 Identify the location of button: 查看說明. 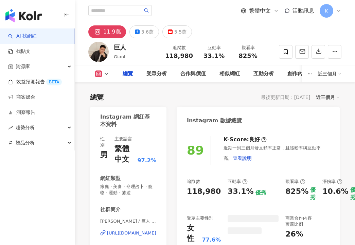
(242, 159).